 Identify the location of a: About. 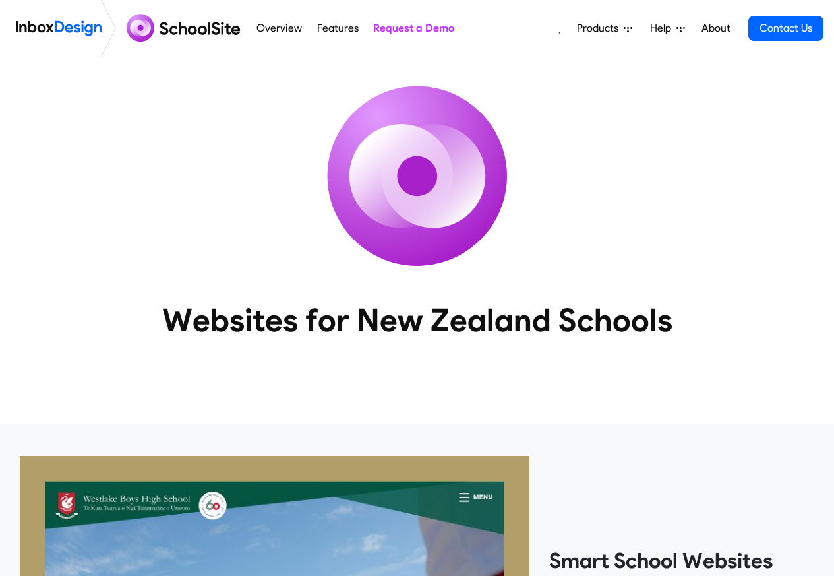
(715, 28).